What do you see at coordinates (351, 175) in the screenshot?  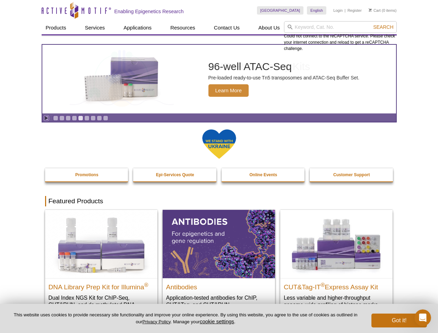 I see `strong: Customer Support` at bounding box center [351, 175].